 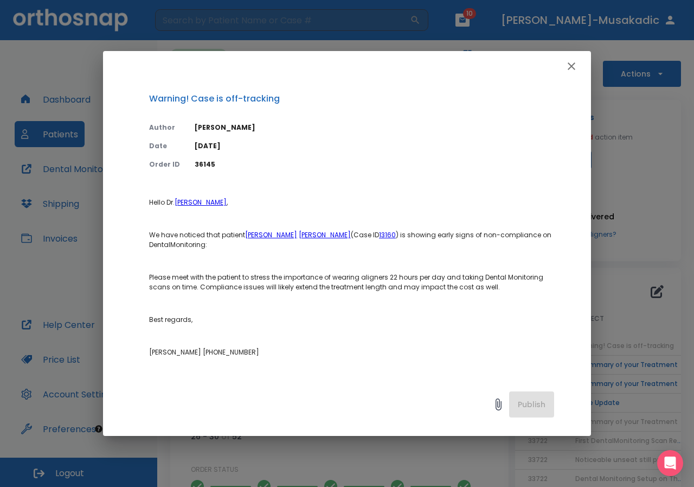 What do you see at coordinates (351, 282) in the screenshot?
I see `p: Please meet with the patient to stress the importance of wearing aligners 22 hours per day and ta...` at bounding box center [351, 282].